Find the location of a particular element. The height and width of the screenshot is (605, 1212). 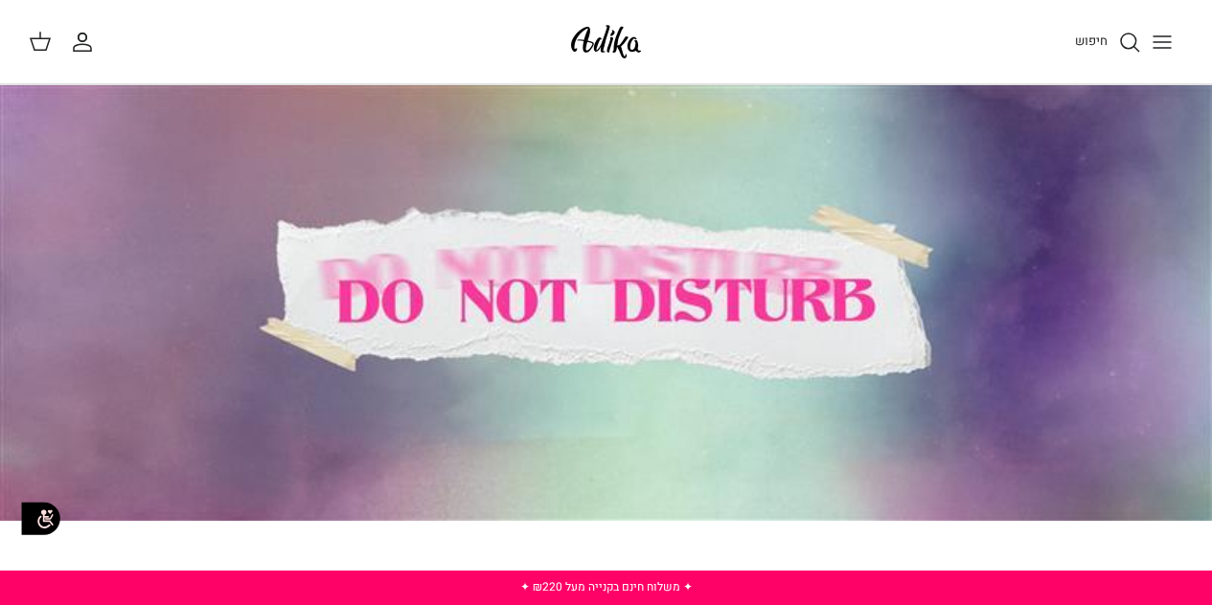

img: accessibility_icon02.svg is located at coordinates (40, 518).